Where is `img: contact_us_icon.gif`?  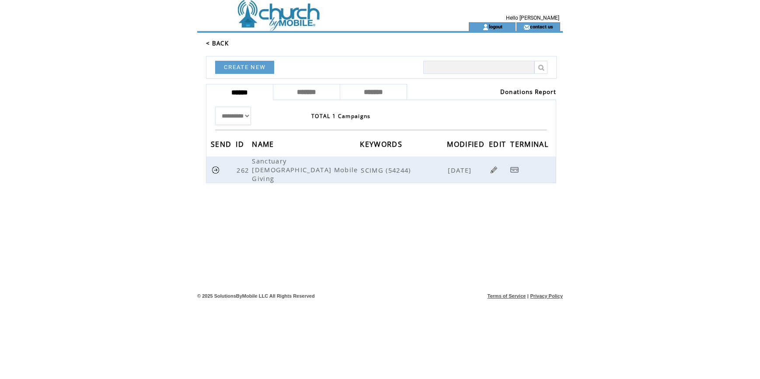 img: contact_us_icon.gif is located at coordinates (527, 27).